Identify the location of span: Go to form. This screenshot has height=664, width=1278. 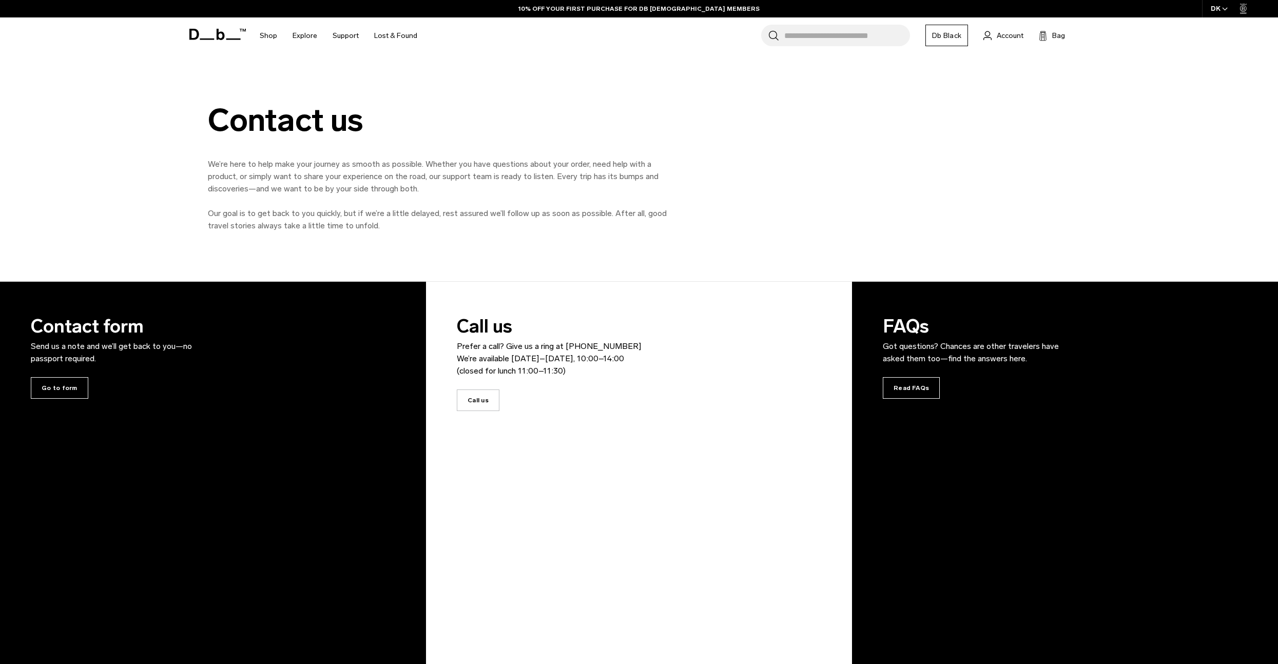
(60, 388).